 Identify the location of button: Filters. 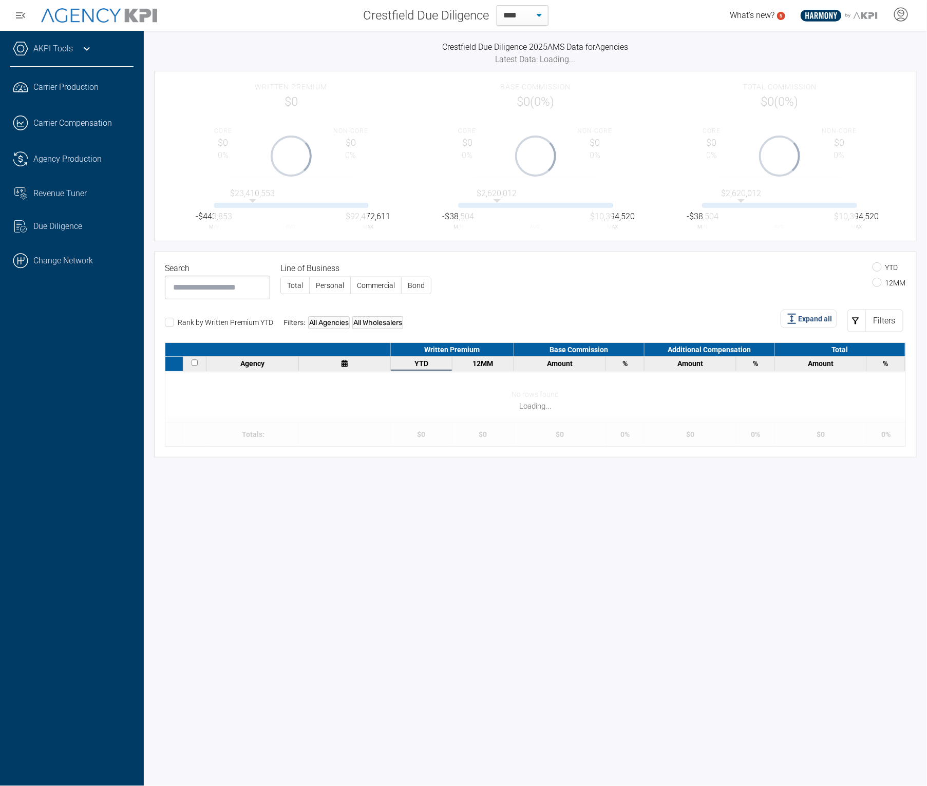
(875, 321).